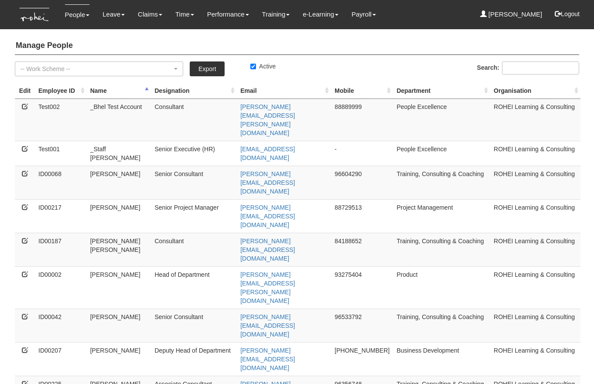 This screenshot has width=594, height=384. I want to click on th: Edit, so click(25, 91).